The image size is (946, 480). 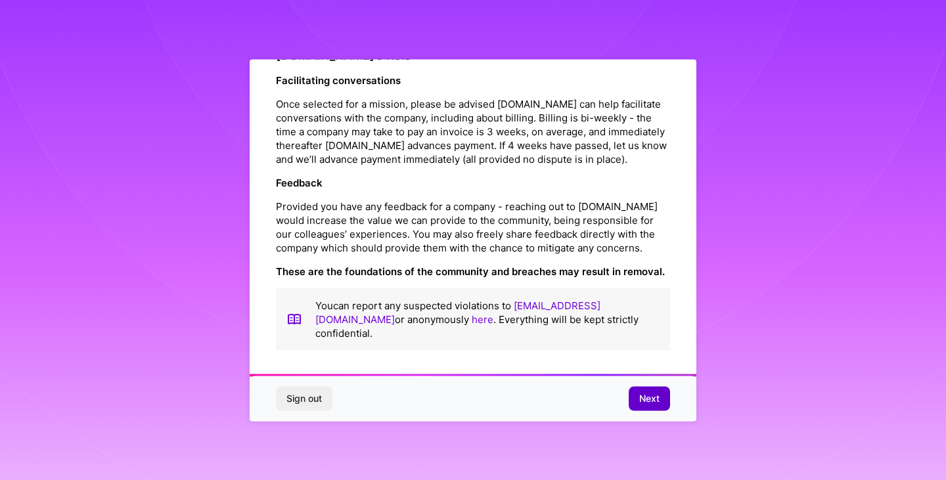 I want to click on strong: Feedback, so click(x=299, y=182).